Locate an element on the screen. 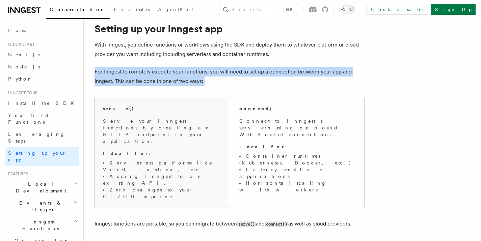 The image size is (481, 241). span: AgentKit is located at coordinates (176, 9).